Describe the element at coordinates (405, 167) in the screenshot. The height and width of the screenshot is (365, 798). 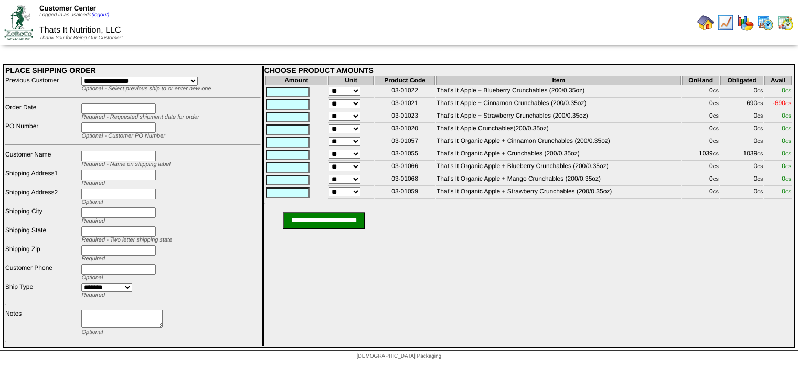
I see `td: 03-01066` at that location.